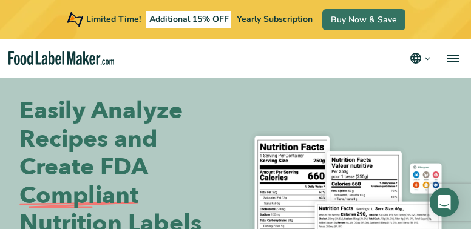  I want to click on span: Additional 15% OFF, so click(189, 19).